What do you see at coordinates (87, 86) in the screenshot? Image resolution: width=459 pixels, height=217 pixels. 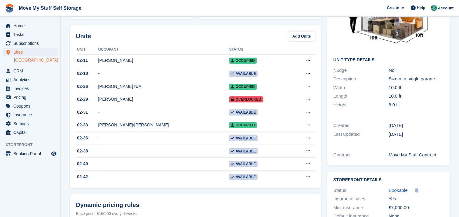 I see `div: 02-26` at bounding box center [87, 86].